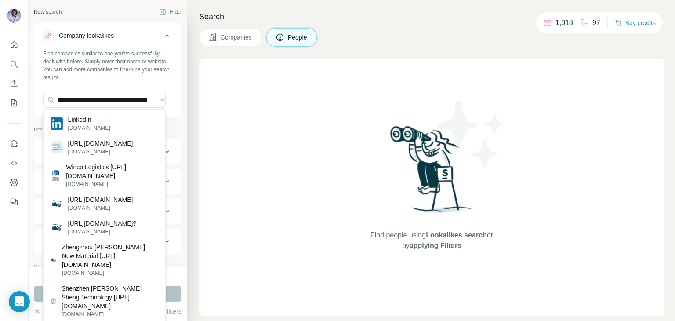  I want to click on img: Surfe Illustration - Stars, so click(471, 134).